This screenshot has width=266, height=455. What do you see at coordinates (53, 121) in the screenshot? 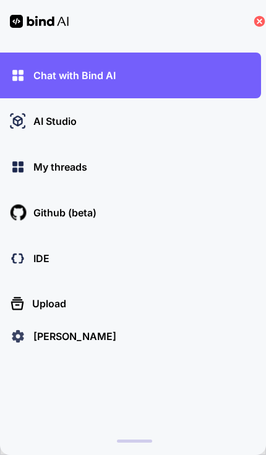
I see `p: AI Studio` at bounding box center [53, 121].